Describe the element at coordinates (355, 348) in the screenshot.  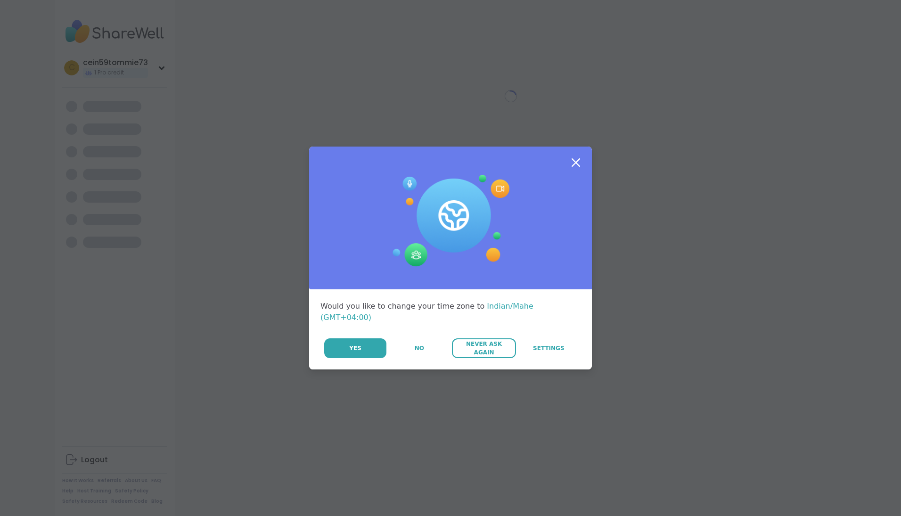
I see `span: Yes` at that location.